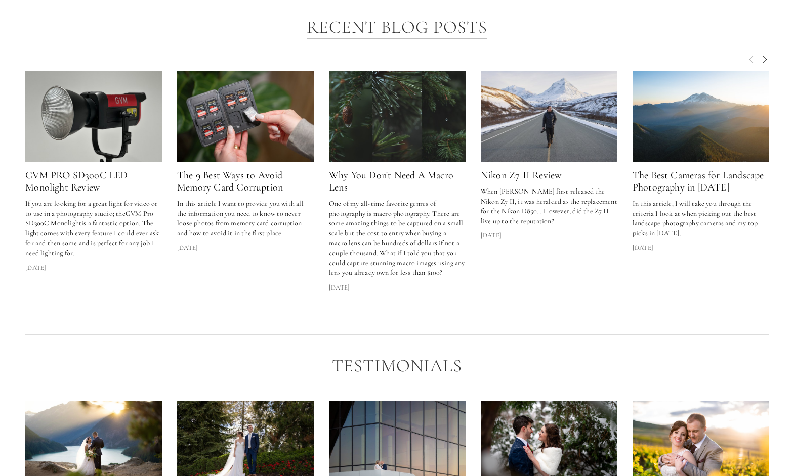 Image resolution: width=794 pixels, height=476 pixels. I want to click on img: GVM PRO SD300C LED Monolight Review, so click(94, 116).